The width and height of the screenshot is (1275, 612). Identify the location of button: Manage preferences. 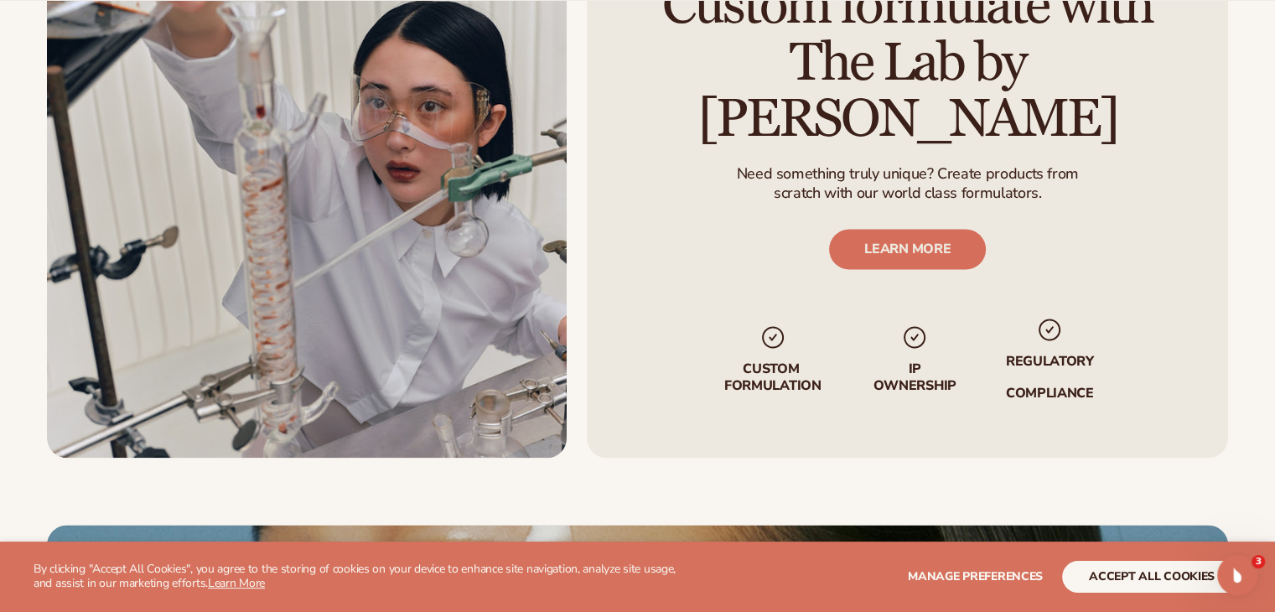
(975, 577).